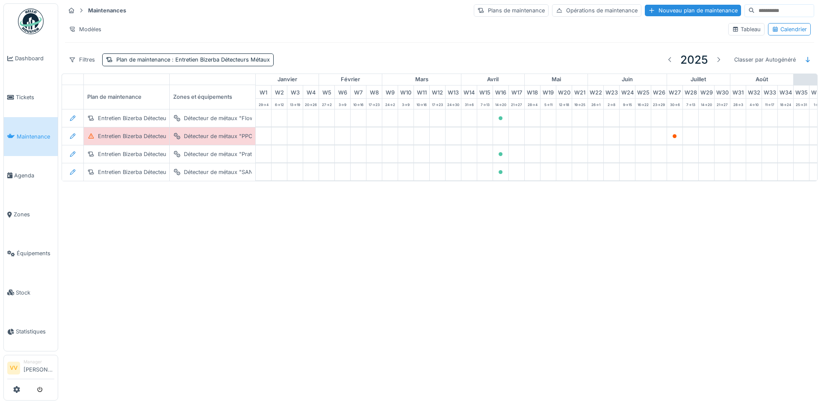  Describe the element at coordinates (785, 104) in the screenshot. I see `div: 18 -> 24` at that location.